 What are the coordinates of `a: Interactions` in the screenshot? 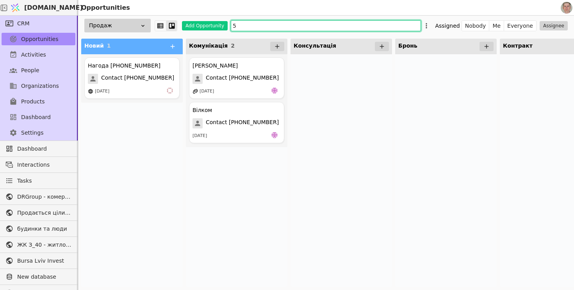 It's located at (38, 165).